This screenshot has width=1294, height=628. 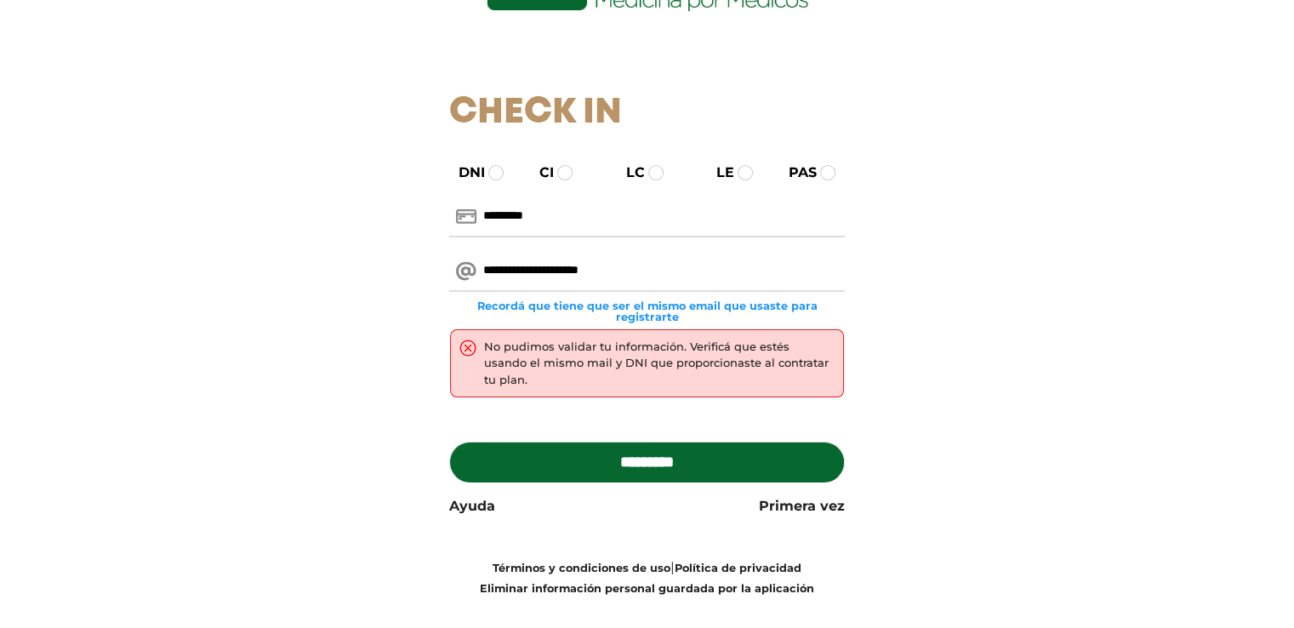 I want to click on small: Recordá que tiene que ser el mismo email que usaste para registrarte, so click(x=646, y=311).